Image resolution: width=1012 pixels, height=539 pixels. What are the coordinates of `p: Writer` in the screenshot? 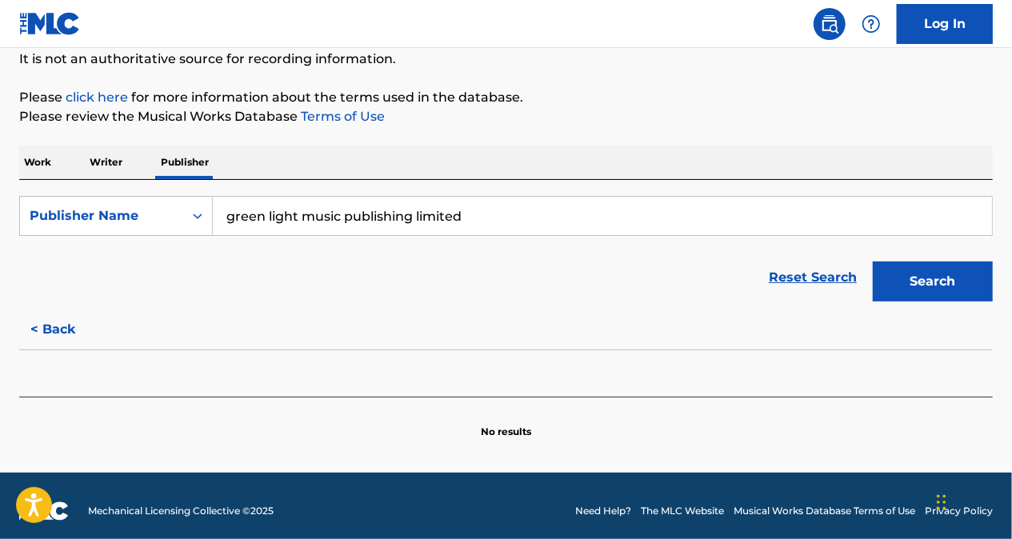 It's located at (106, 162).